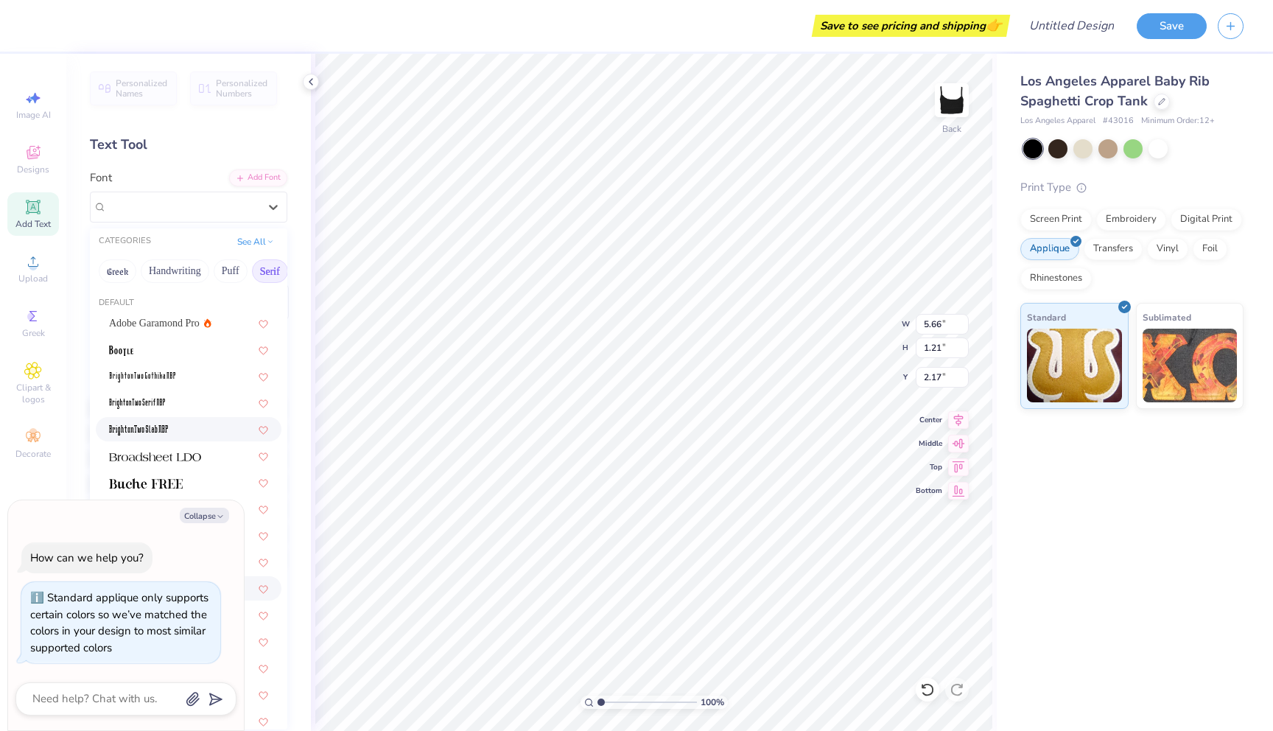  What do you see at coordinates (1071, 26) in the screenshot?
I see `input: Untitled Design` at bounding box center [1071, 26].